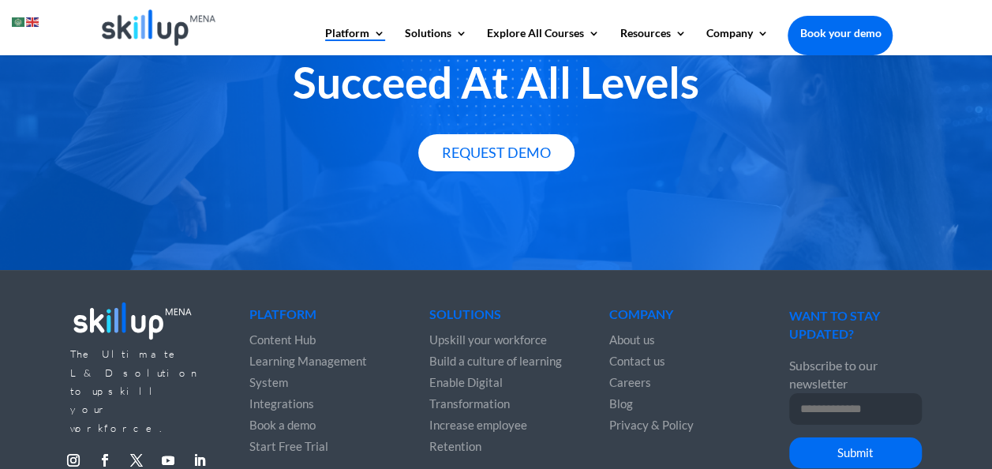 This screenshot has width=992, height=469. Describe the element at coordinates (308, 371) in the screenshot. I see `span: Learning Management System` at that location.